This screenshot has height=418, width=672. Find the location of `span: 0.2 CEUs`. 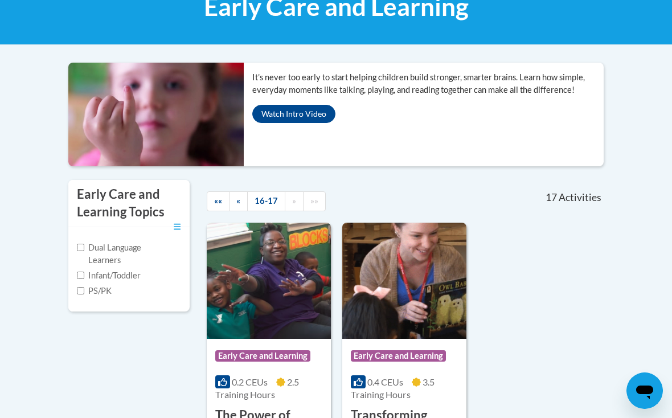

span: 0.2 CEUs is located at coordinates (249, 382).